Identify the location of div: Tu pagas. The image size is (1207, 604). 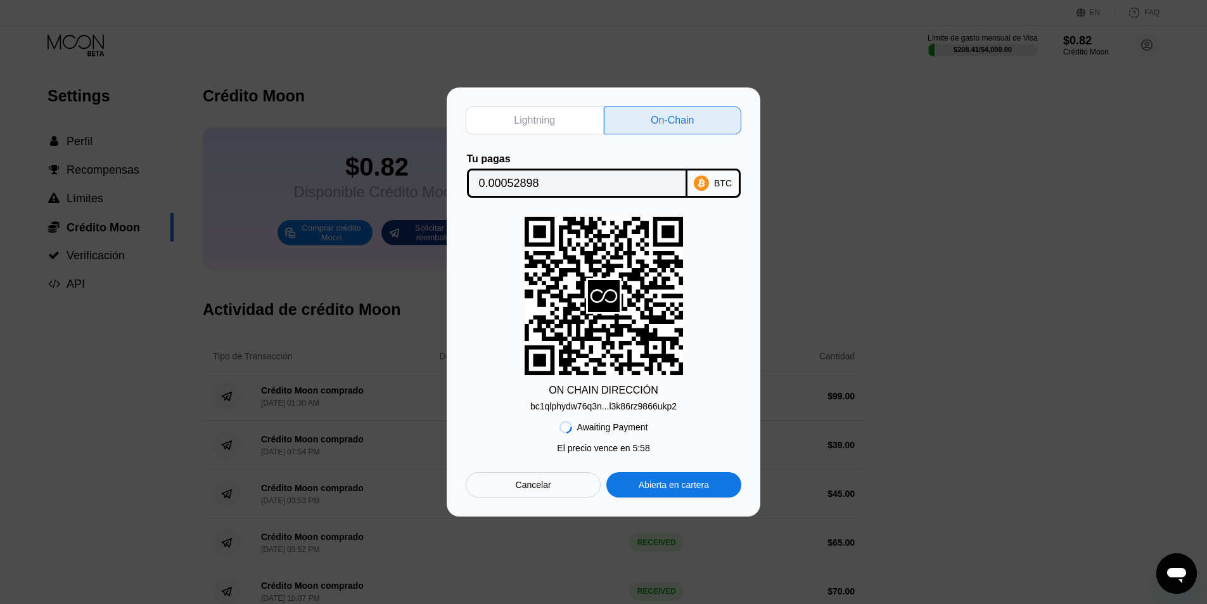
(577, 159).